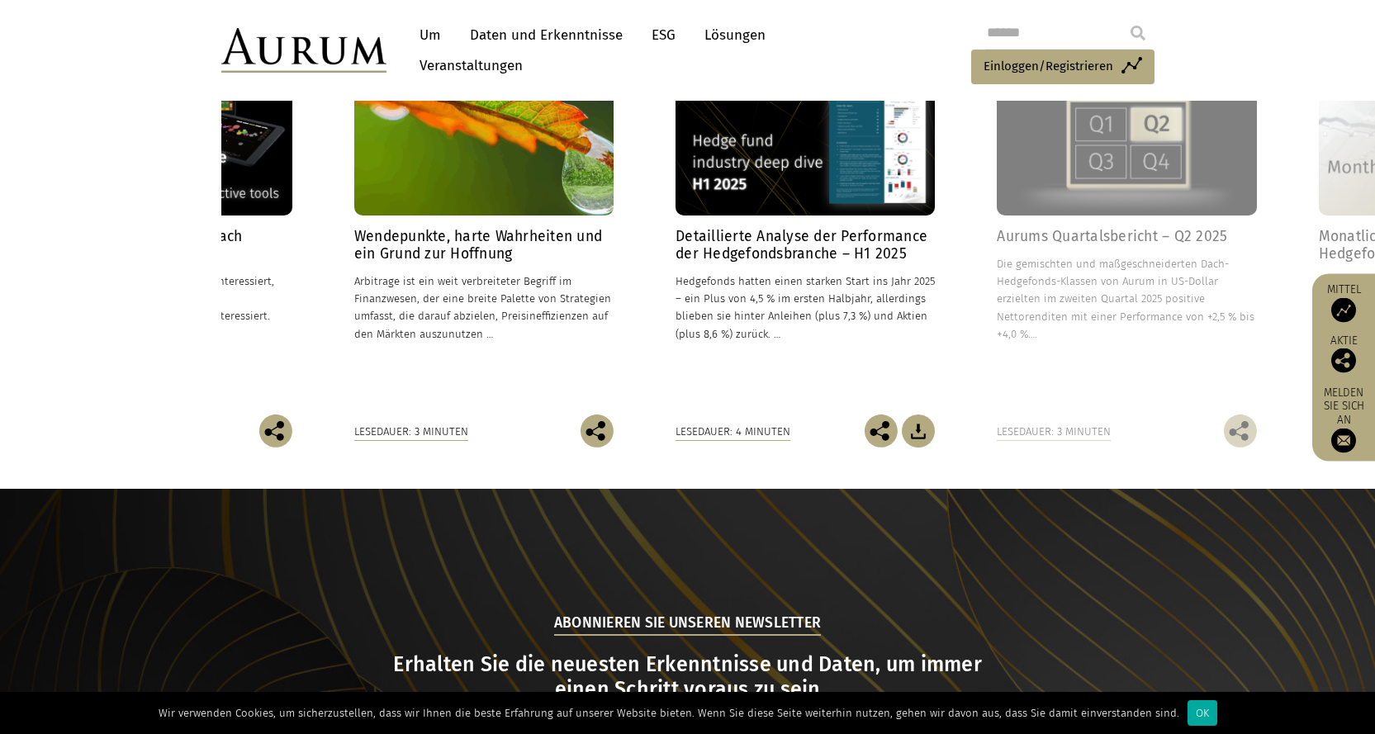 Image resolution: width=1375 pixels, height=734 pixels. Describe the element at coordinates (430, 35) in the screenshot. I see `font: Um` at that location.